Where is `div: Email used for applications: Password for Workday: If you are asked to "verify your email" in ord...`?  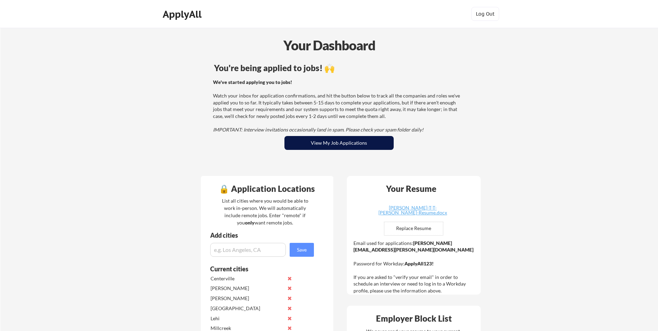 div: Email used for applications: Password for Workday: If you are asked to "verify your email" in ord... is located at coordinates (414, 267).